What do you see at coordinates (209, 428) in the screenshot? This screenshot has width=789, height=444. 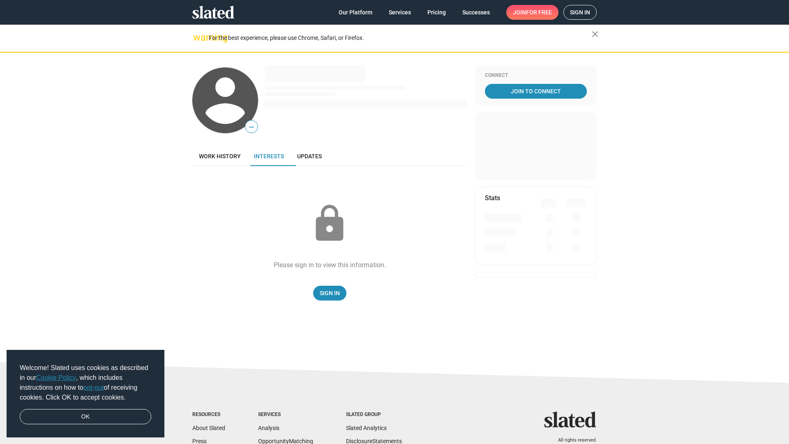 I see `a: About Slated` at bounding box center [209, 428].